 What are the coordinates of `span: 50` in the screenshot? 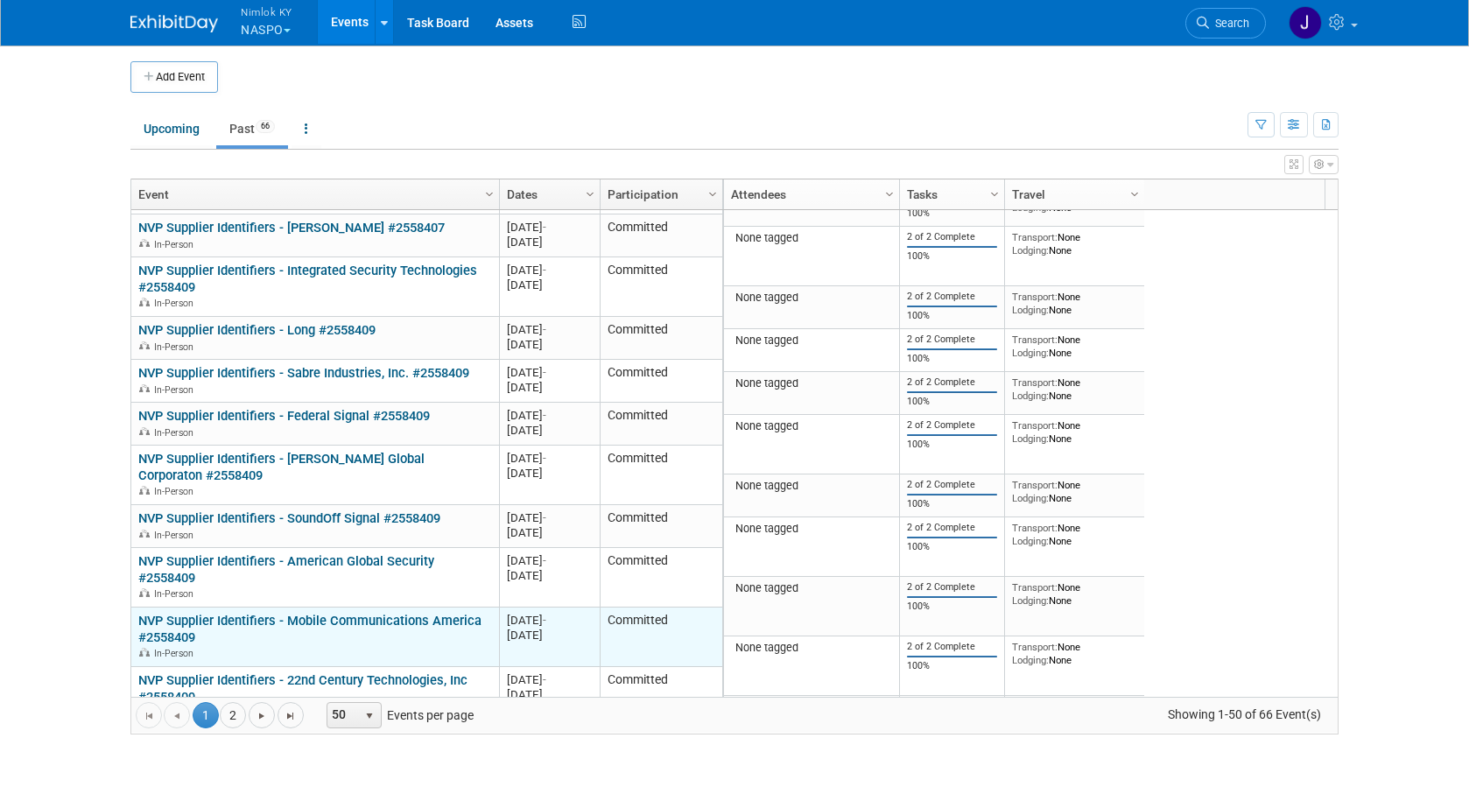 It's located at (342, 715).